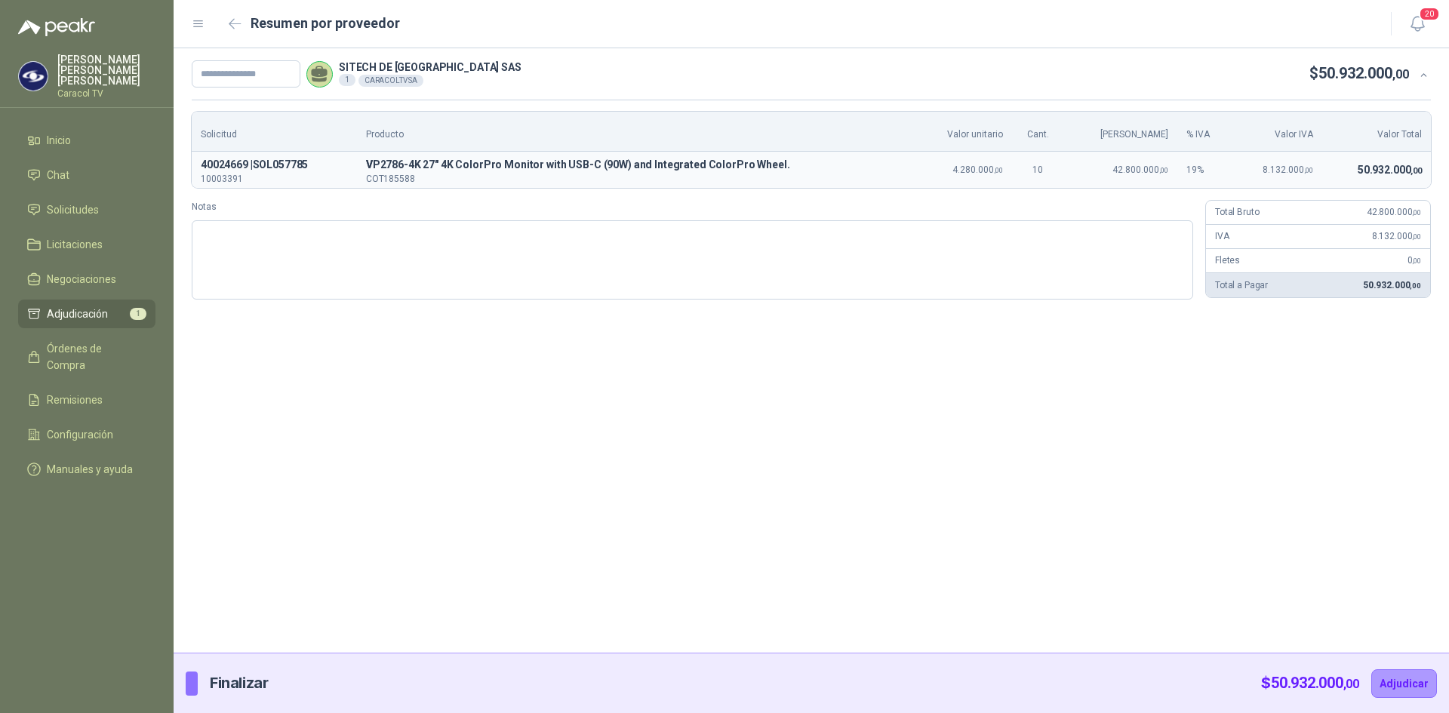 This screenshot has height=713, width=1449. Describe the element at coordinates (106, 94) in the screenshot. I see `p: Caracol TV` at that location.